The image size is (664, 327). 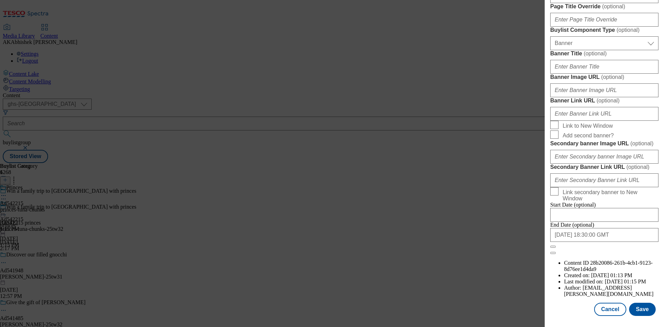 I want to click on label: Page Title Override, so click(x=604, y=7).